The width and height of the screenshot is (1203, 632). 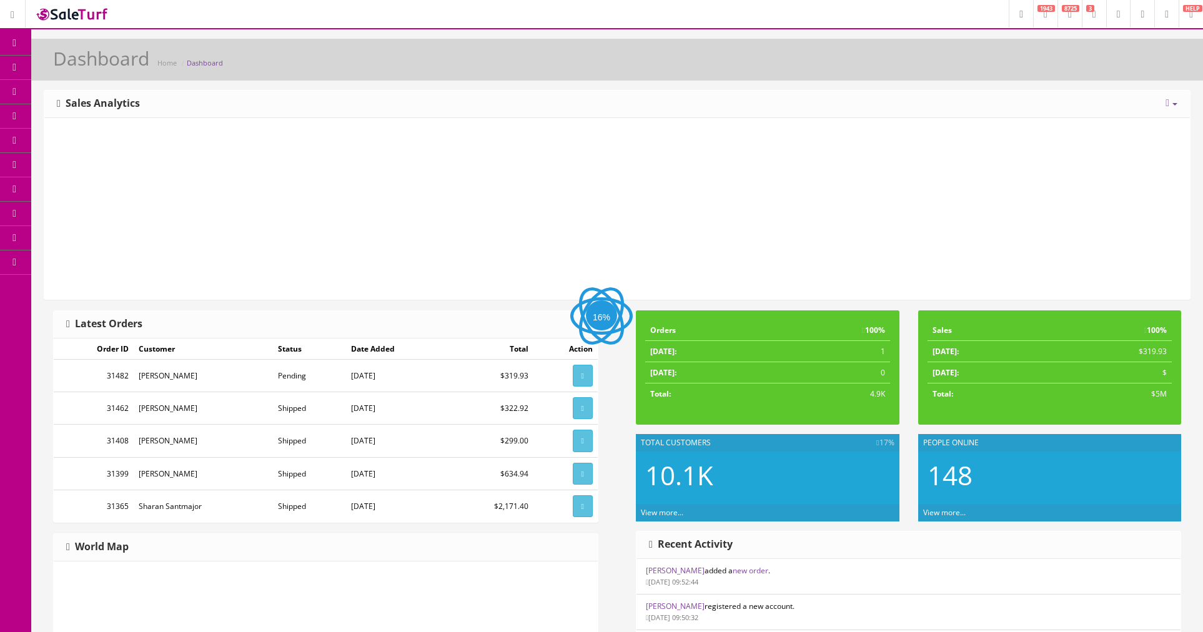 I want to click on td: $5M, so click(x=1109, y=394).